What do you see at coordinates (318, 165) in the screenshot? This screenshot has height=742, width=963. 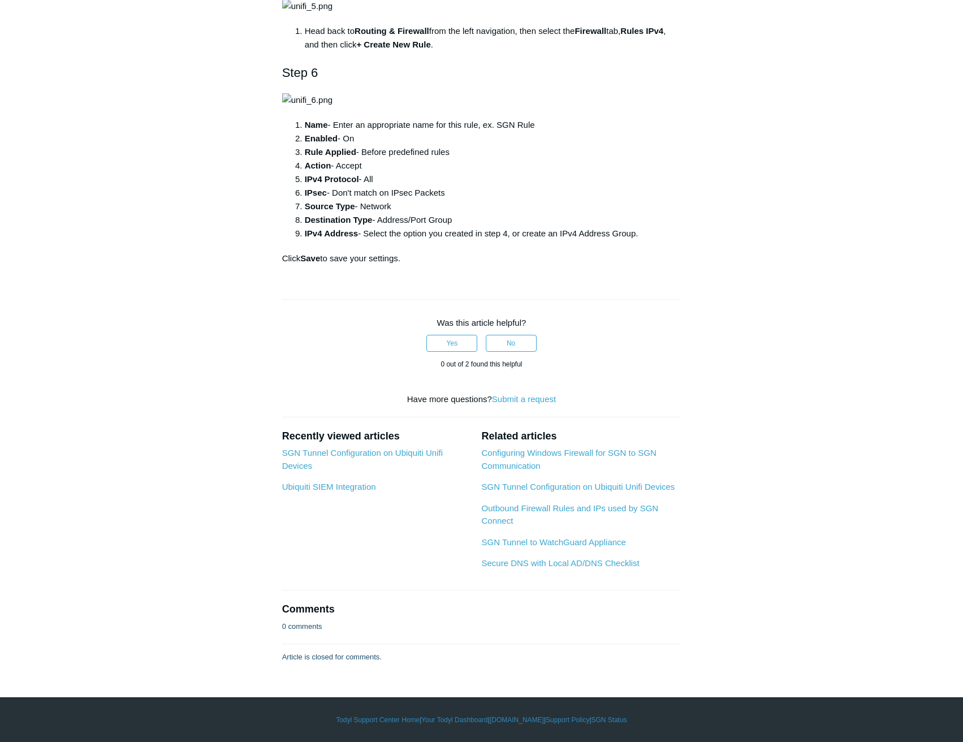 I see `strong: Action` at bounding box center [318, 165].